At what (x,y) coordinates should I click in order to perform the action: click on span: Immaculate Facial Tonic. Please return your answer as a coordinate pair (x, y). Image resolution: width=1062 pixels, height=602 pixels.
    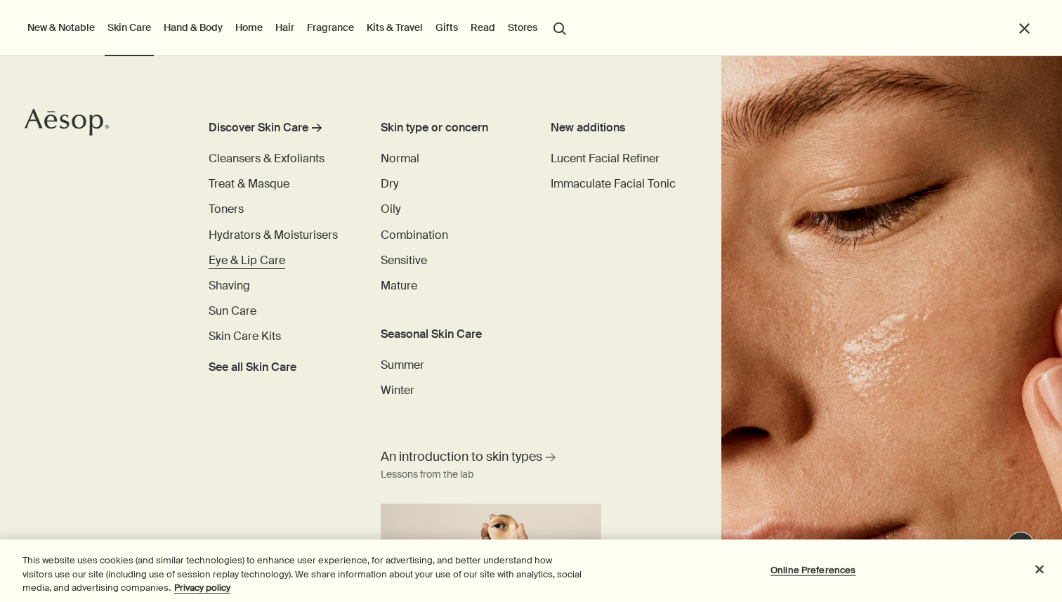
    Looking at the image, I should click on (613, 183).